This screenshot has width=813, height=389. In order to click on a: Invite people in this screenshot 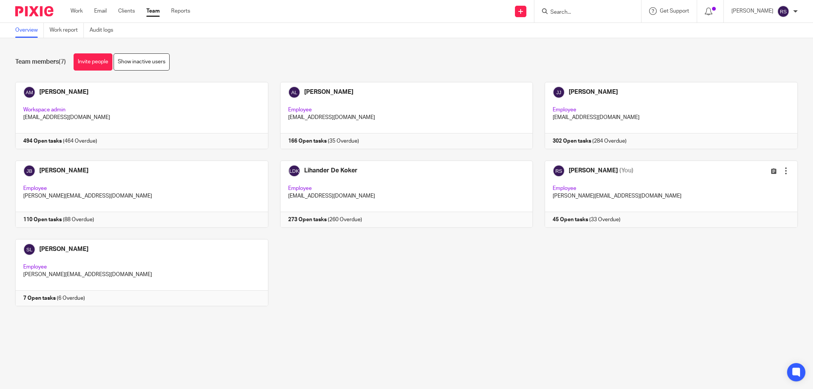, I will do `click(93, 62)`.